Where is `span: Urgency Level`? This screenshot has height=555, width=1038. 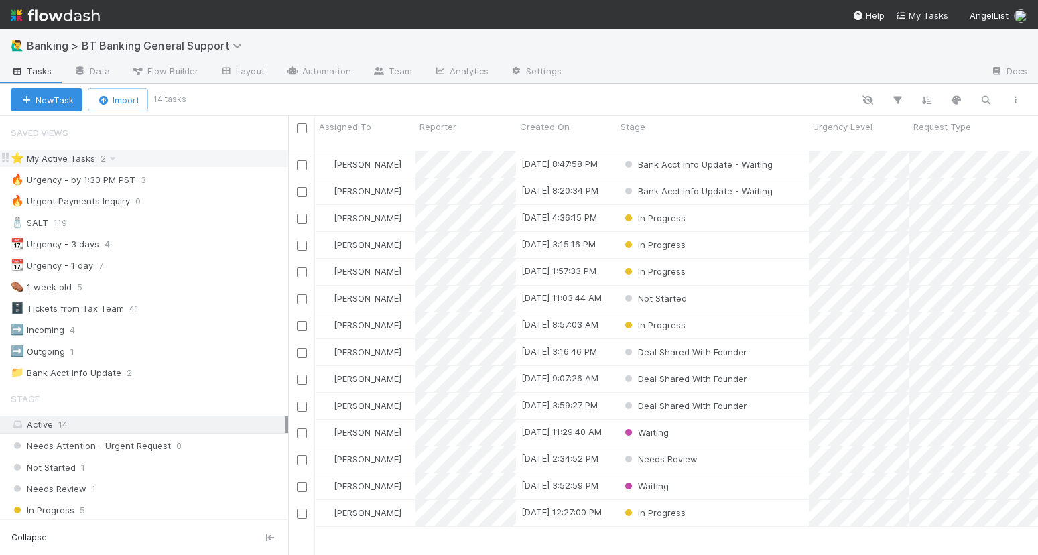 span: Urgency Level is located at coordinates (842, 127).